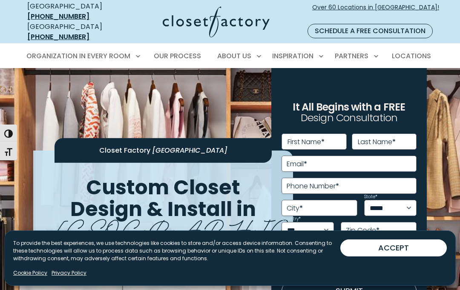  I want to click on span: About Us, so click(234, 56).